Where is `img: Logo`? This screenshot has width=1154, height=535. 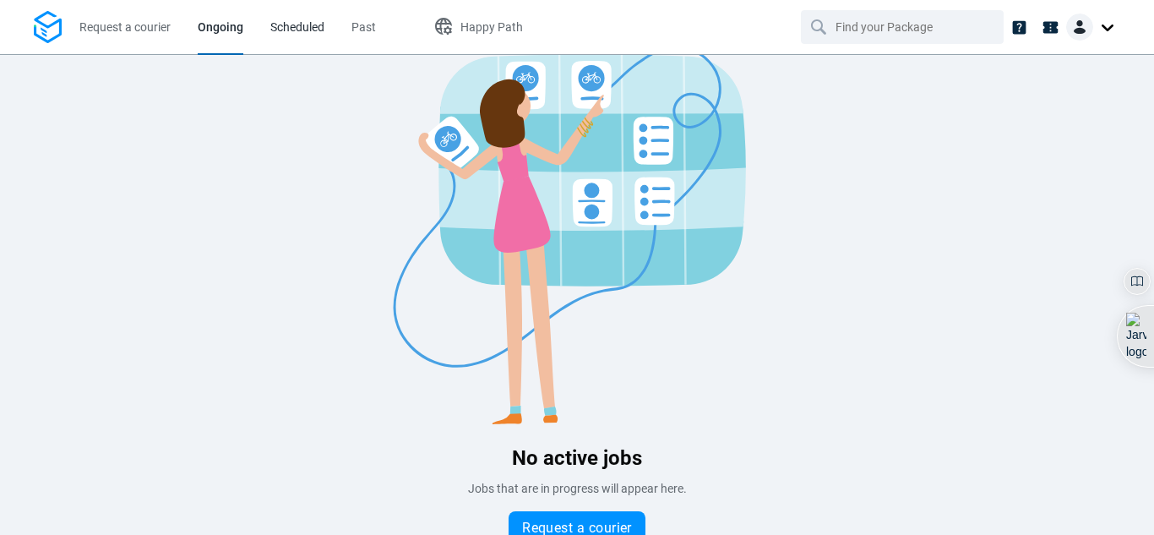
img: Logo is located at coordinates (47, 27).